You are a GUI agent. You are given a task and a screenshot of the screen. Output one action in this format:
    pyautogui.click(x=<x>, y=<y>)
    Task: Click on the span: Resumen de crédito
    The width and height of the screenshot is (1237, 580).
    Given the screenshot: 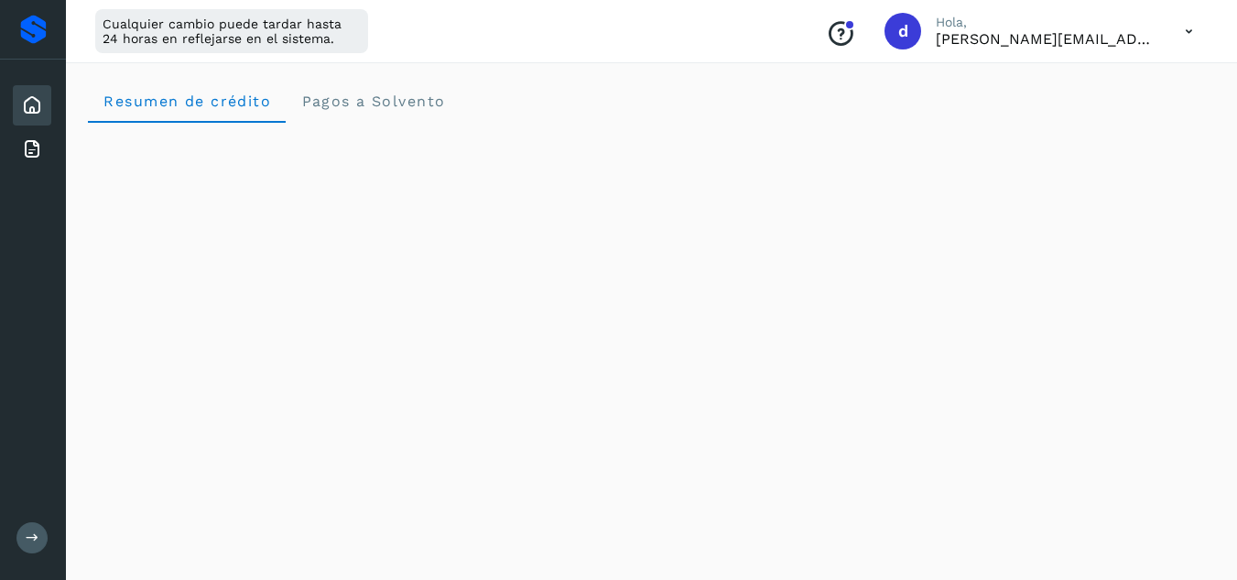 What is the action you would take?
    pyautogui.click(x=187, y=101)
    